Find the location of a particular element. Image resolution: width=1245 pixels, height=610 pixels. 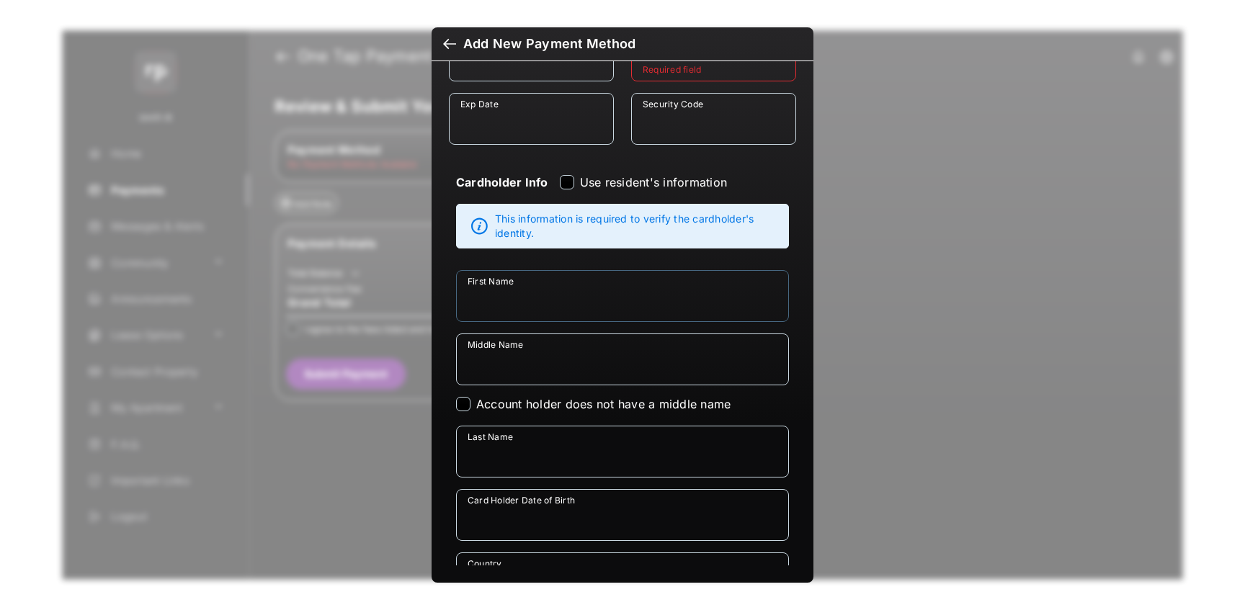

span: This information is required to verify the cardholder's identity. is located at coordinates (638, 226).